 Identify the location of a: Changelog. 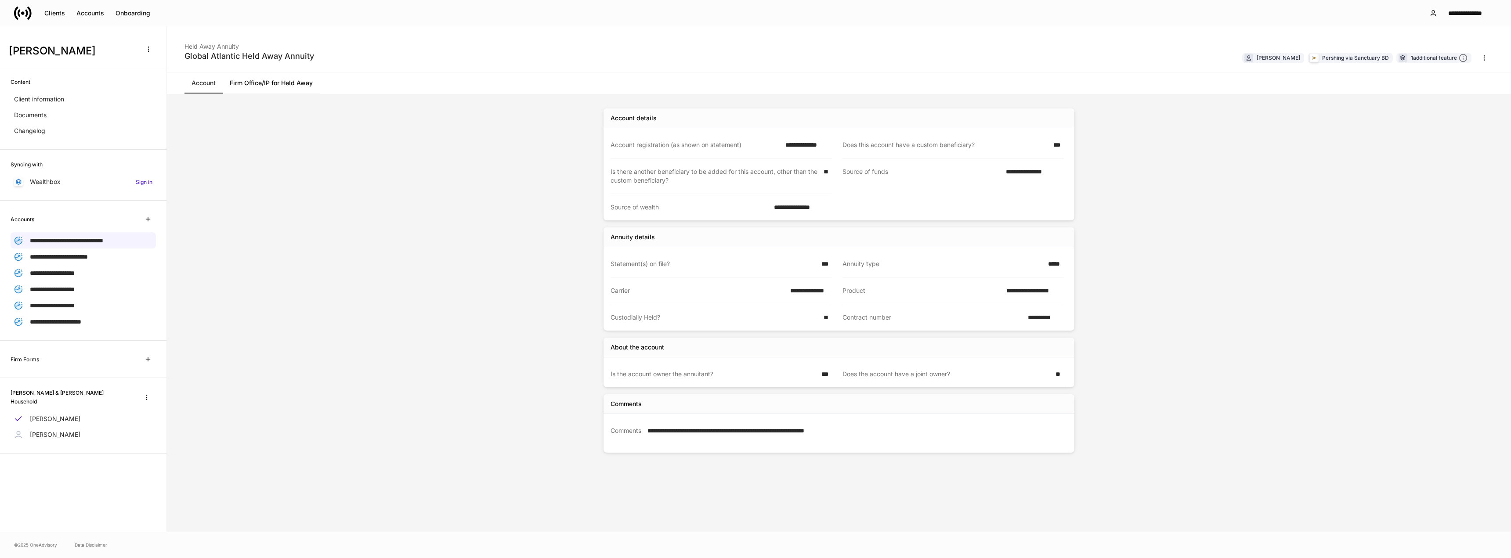
(83, 131).